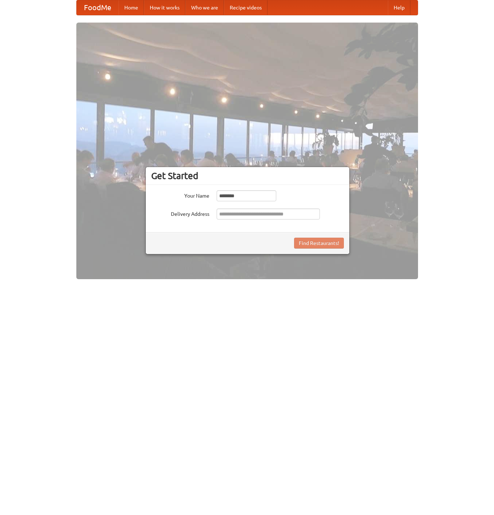  I want to click on a: How it works, so click(165, 8).